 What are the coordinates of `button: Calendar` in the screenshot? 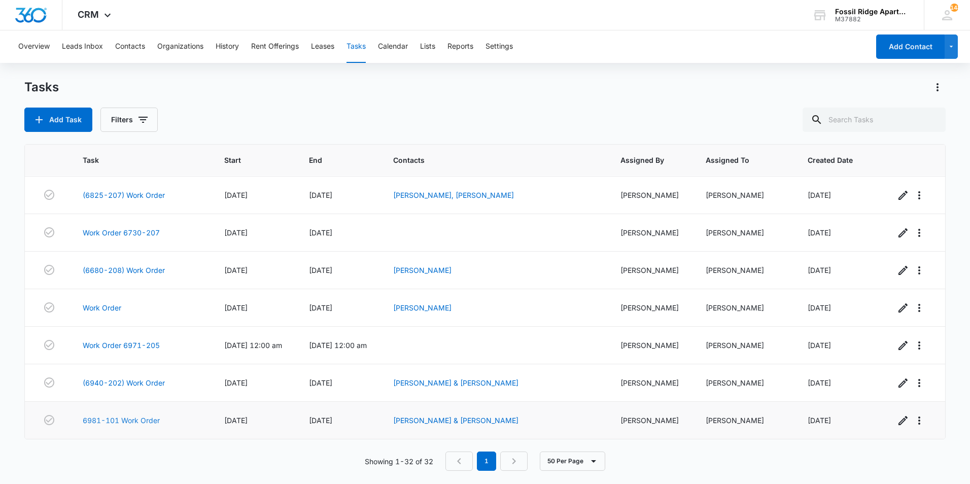 It's located at (393, 47).